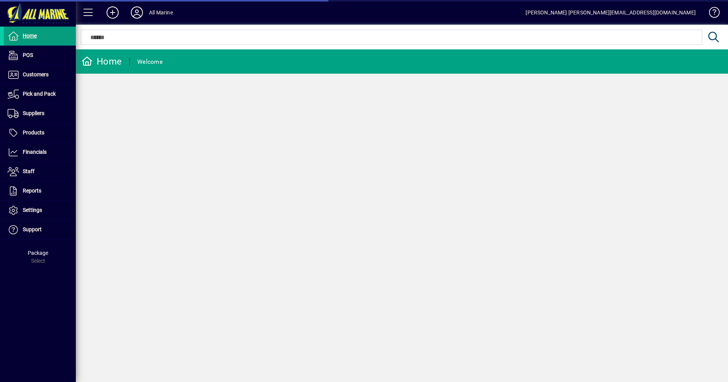 This screenshot has width=728, height=382. What do you see at coordinates (32, 229) in the screenshot?
I see `span: Support` at bounding box center [32, 229].